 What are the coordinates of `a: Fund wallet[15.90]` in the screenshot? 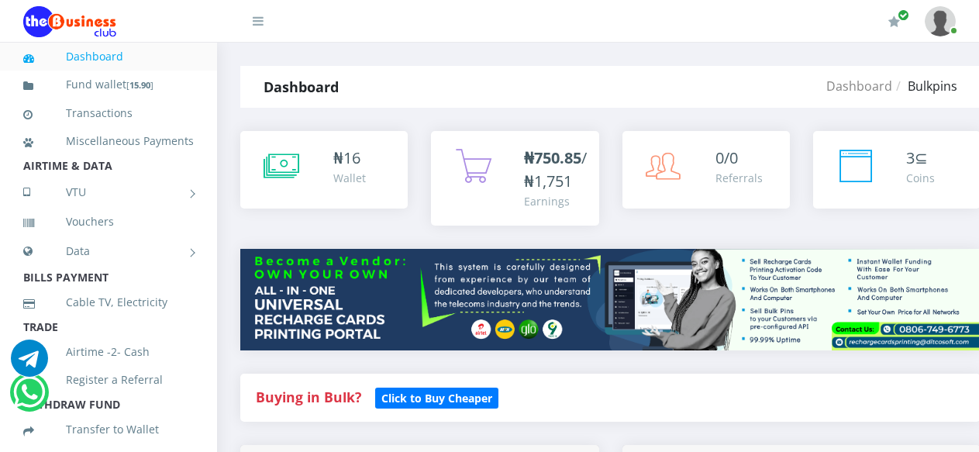 It's located at (109, 85).